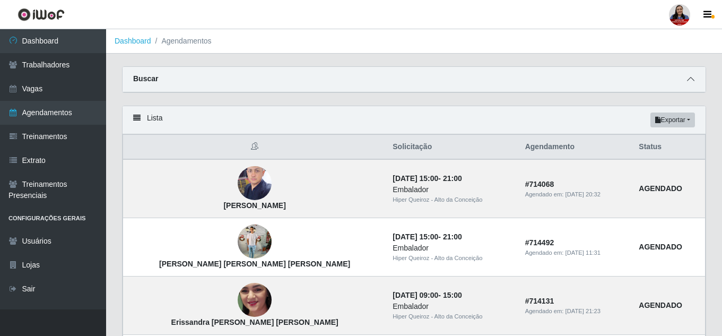 Image resolution: width=722 pixels, height=336 pixels. Describe the element at coordinates (673, 120) in the screenshot. I see `button: Exportar` at that location.